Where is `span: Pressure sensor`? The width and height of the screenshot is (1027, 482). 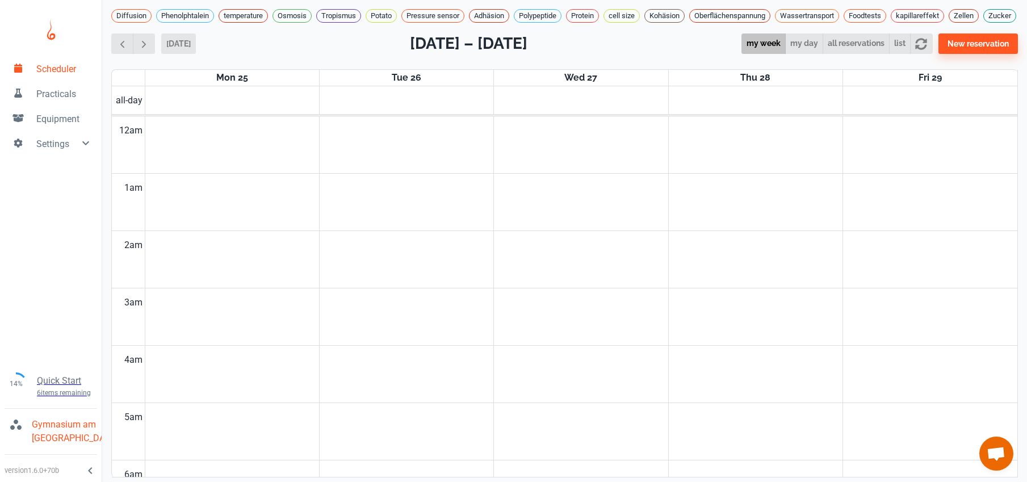
span: Pressure sensor is located at coordinates (432, 16).